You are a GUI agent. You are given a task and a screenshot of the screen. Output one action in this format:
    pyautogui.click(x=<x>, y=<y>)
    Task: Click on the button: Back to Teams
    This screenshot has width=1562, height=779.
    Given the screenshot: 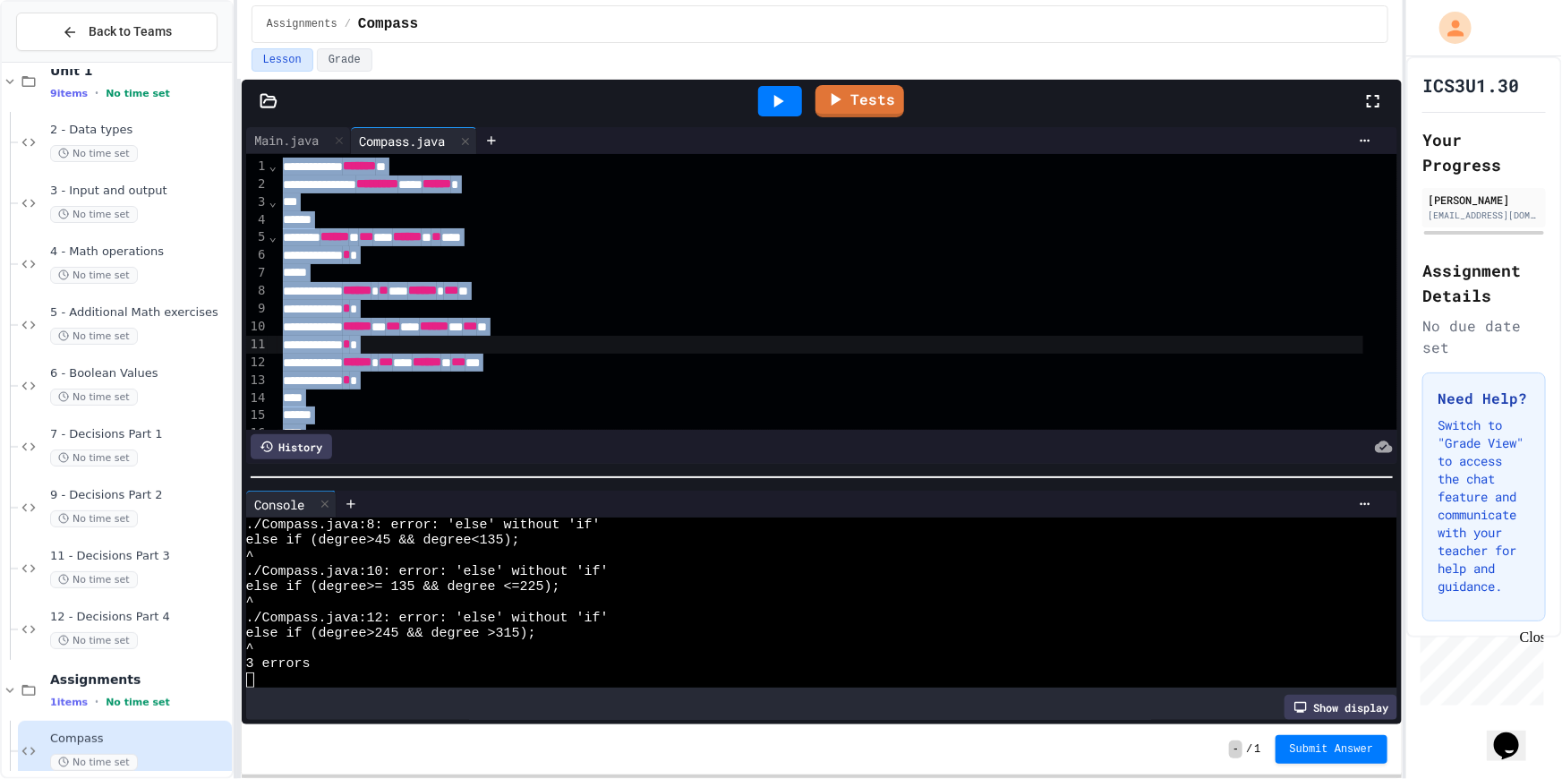 What is the action you would take?
    pyautogui.click(x=116, y=31)
    